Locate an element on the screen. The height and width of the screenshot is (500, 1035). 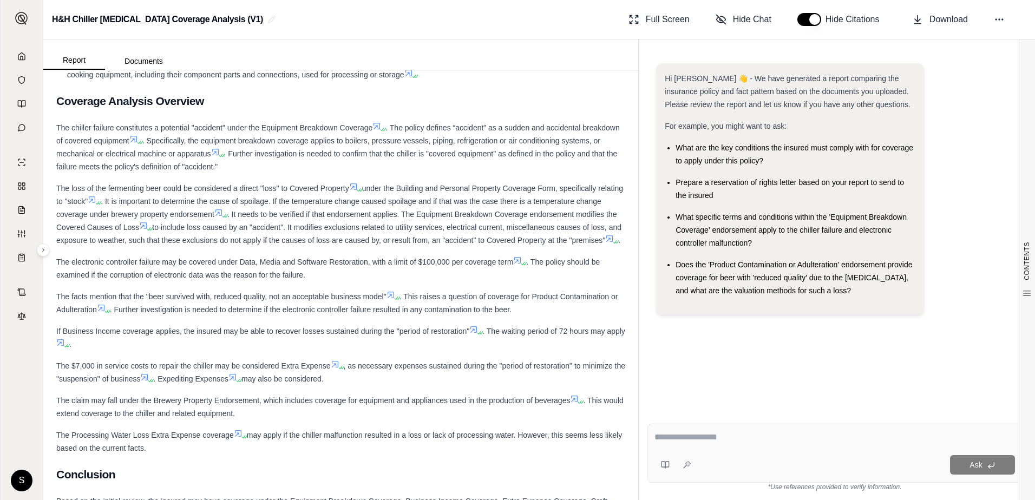
span: Full Screen is located at coordinates (668, 19).